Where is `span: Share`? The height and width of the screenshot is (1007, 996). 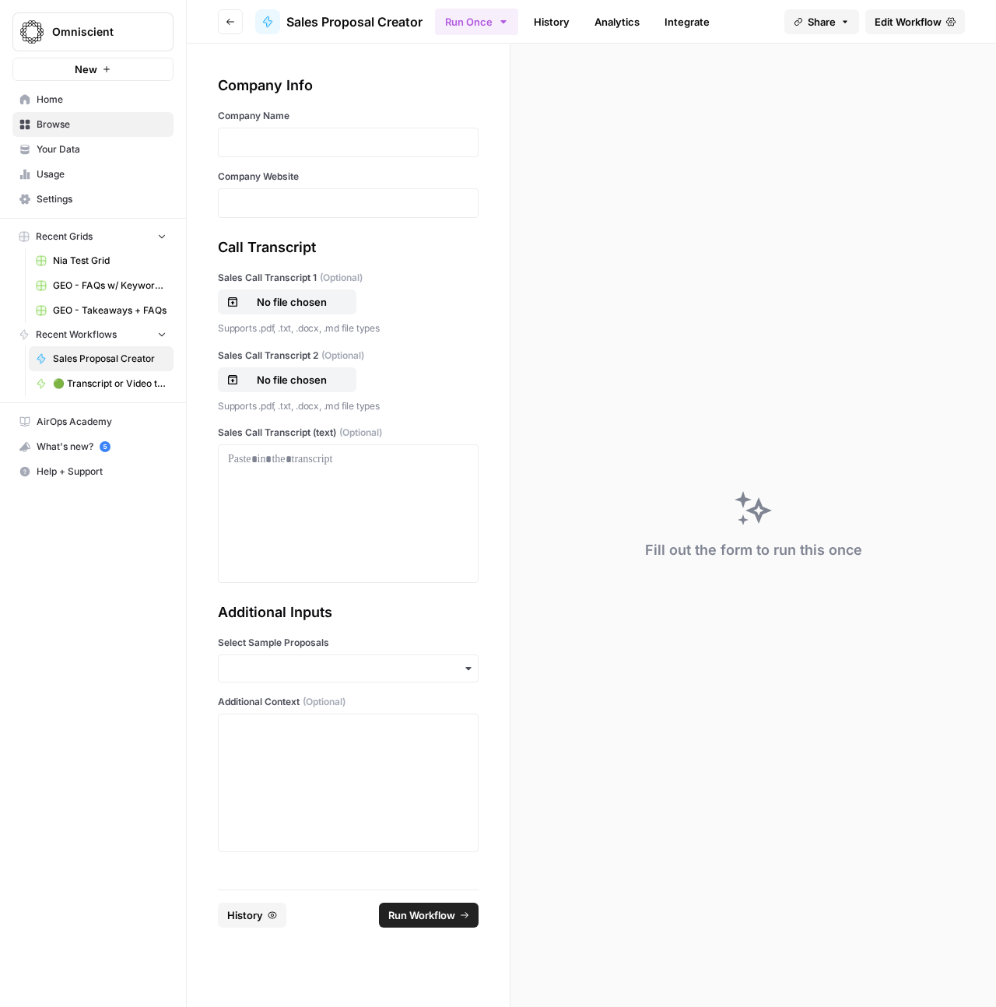 span: Share is located at coordinates (822, 22).